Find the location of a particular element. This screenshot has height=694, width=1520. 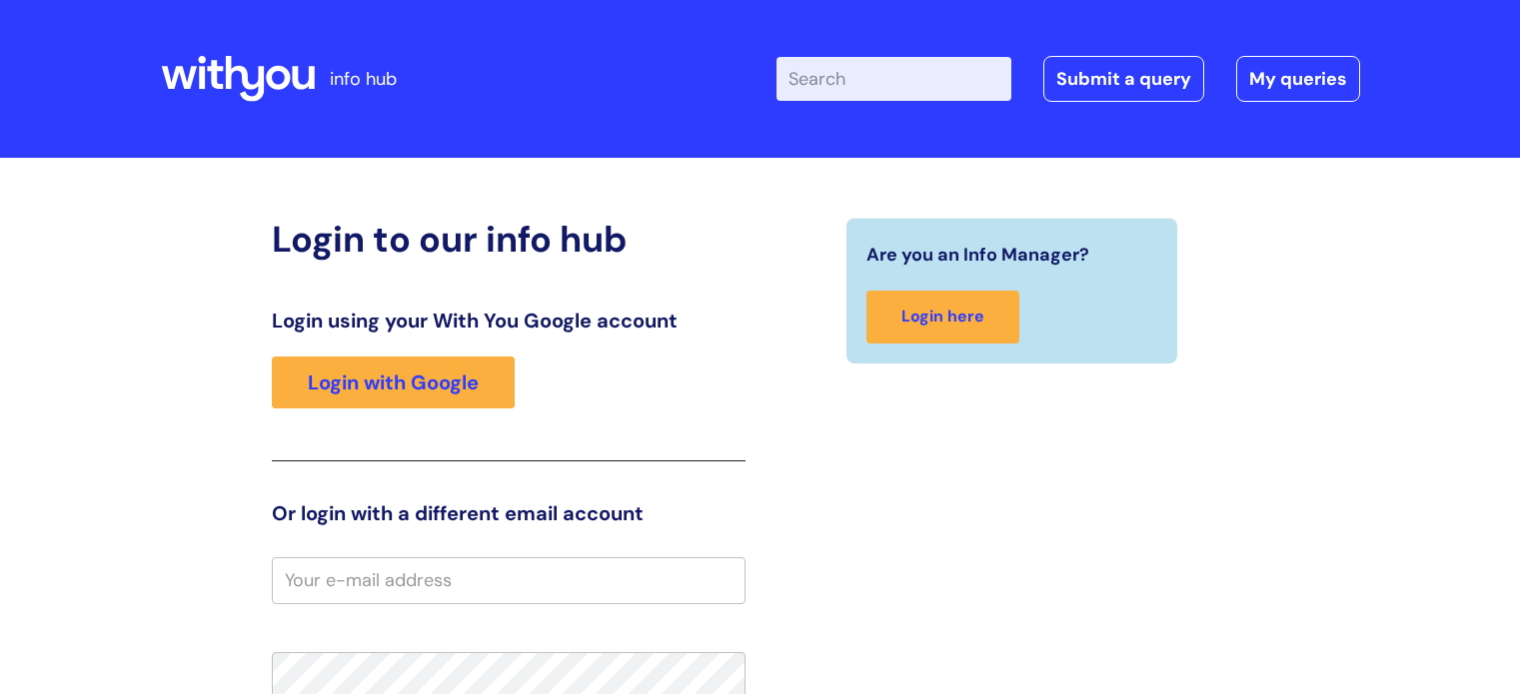

input: Your e-mail address is located at coordinates (509, 580).